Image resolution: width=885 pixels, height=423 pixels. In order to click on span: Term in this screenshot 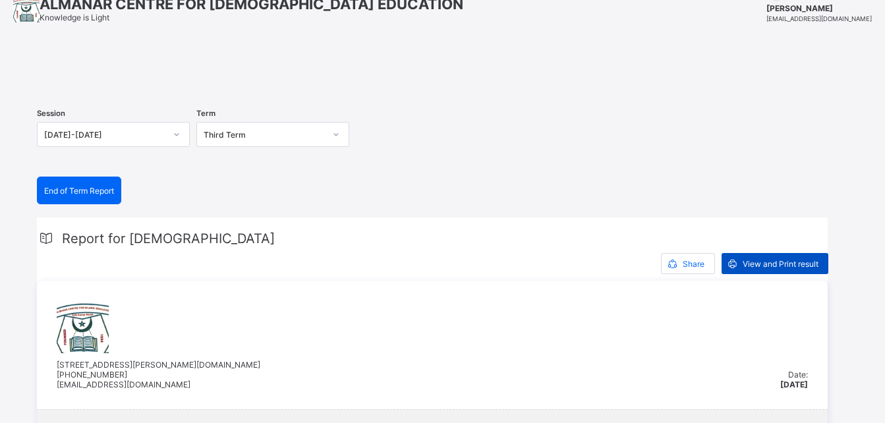, I will do `click(206, 113)`.